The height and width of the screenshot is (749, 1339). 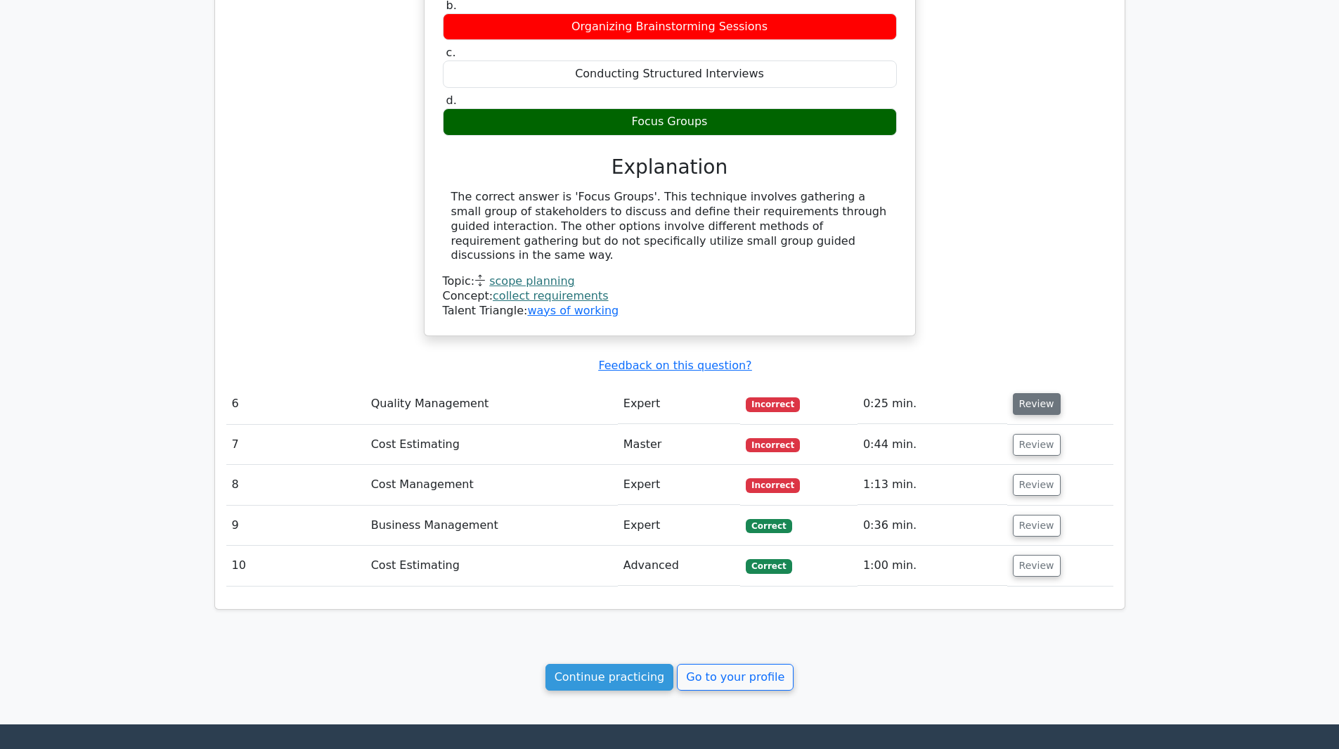 I want to click on div: Topic:, so click(x=670, y=281).